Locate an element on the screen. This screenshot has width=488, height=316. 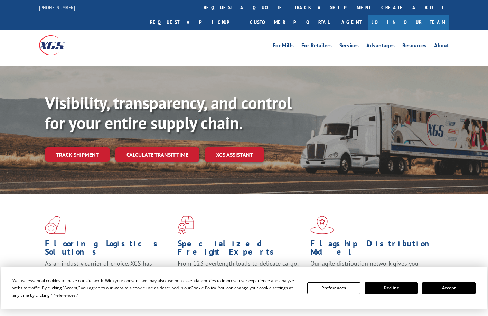
div: Cookie Consent Prompt is located at coordinates (244, 288).